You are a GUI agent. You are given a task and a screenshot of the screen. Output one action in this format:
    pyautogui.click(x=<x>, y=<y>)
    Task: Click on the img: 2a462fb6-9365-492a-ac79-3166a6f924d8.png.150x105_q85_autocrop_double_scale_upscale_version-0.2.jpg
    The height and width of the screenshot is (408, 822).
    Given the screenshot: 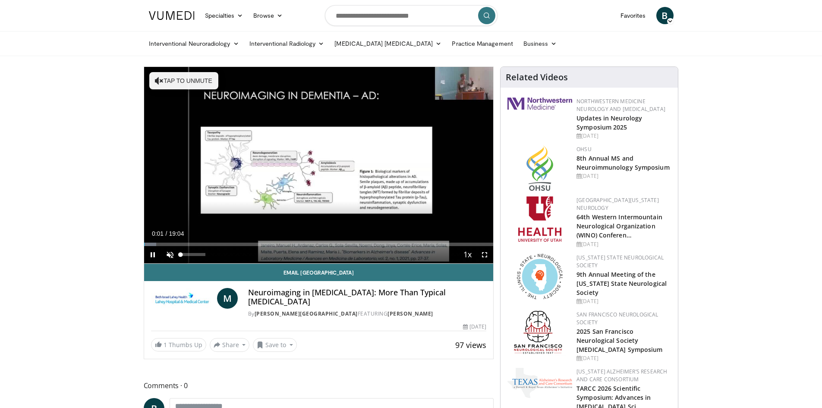 What is the action you would take?
    pyautogui.click(x=540, y=104)
    